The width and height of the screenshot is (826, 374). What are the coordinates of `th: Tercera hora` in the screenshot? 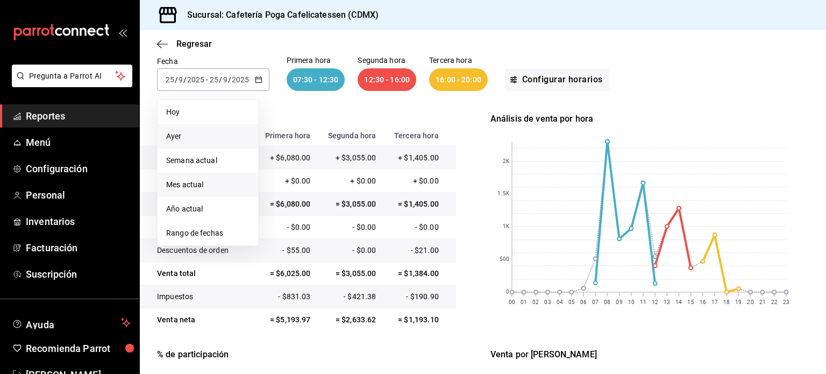 It's located at (419, 136).